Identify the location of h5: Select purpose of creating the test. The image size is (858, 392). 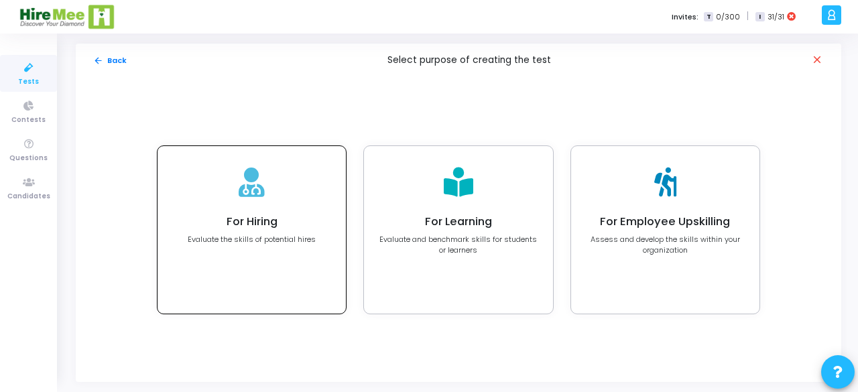
(469, 60).